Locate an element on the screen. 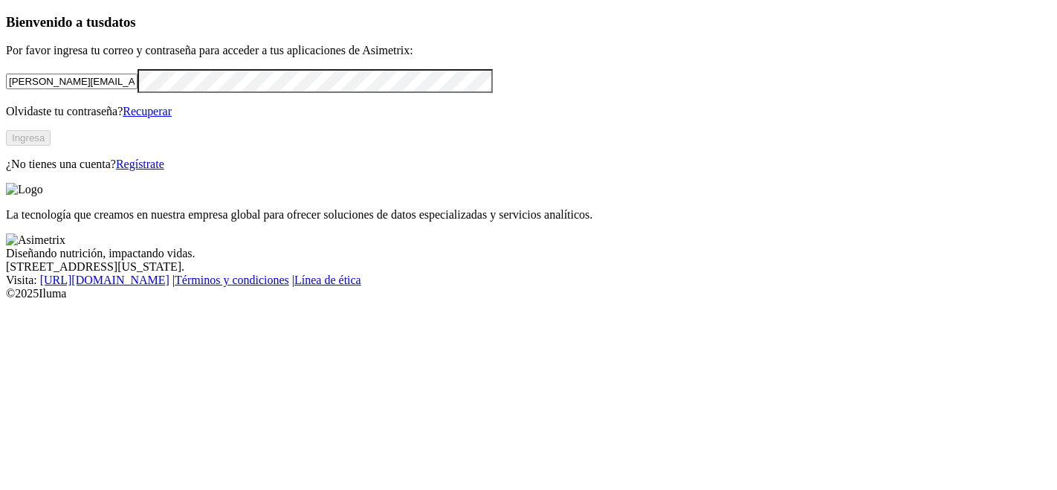 Image resolution: width=1057 pixels, height=490 pixels. div: Visita : | | is located at coordinates (529, 280).